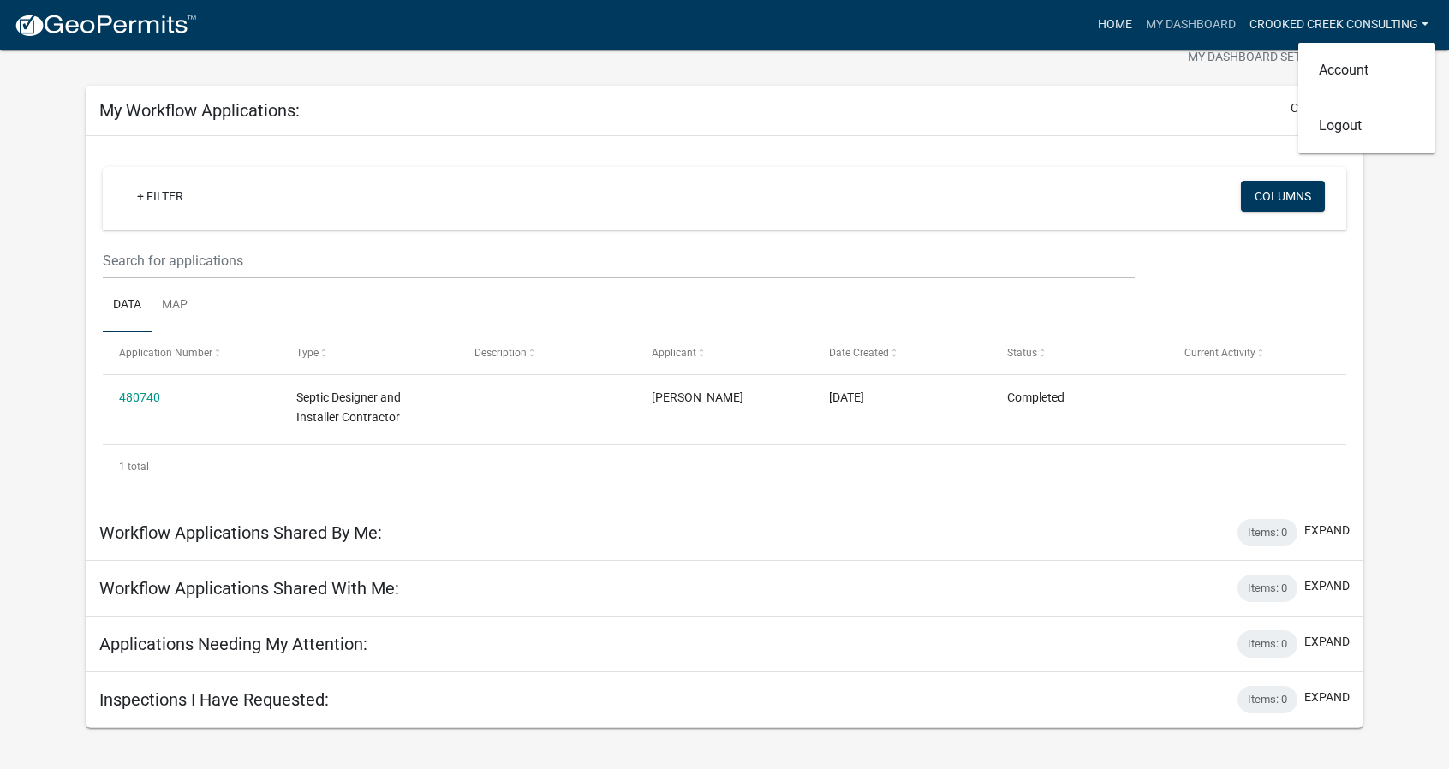 This screenshot has height=769, width=1449. I want to click on h5: Inspections I Have Requested:, so click(214, 700).